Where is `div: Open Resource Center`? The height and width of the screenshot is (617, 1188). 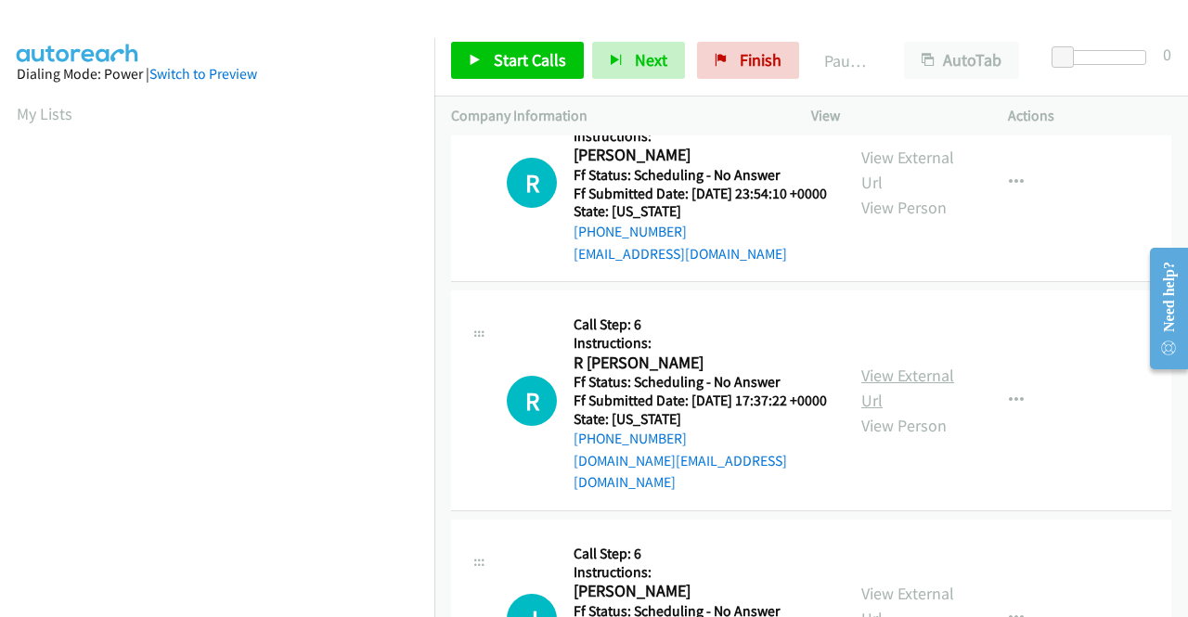 div: Open Resource Center is located at coordinates (33, 73).